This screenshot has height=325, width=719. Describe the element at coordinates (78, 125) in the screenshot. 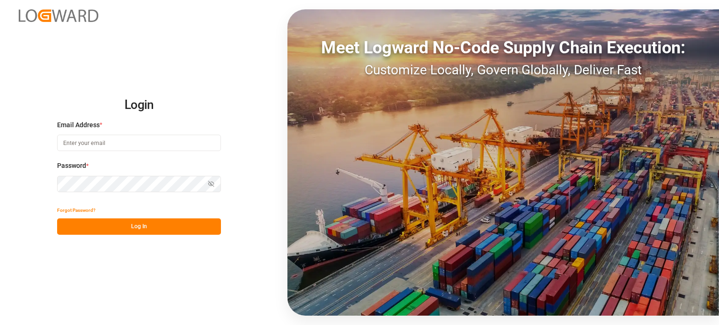

I see `span: Email Address` at that location.